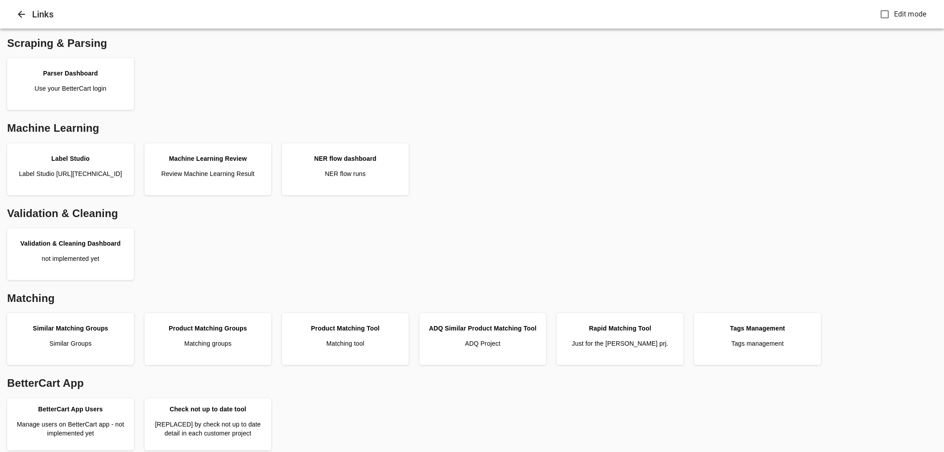 This screenshot has height=452, width=944. Describe the element at coordinates (71, 84) in the screenshot. I see `a: Parser DashboardUse your BetterCart login` at that location.